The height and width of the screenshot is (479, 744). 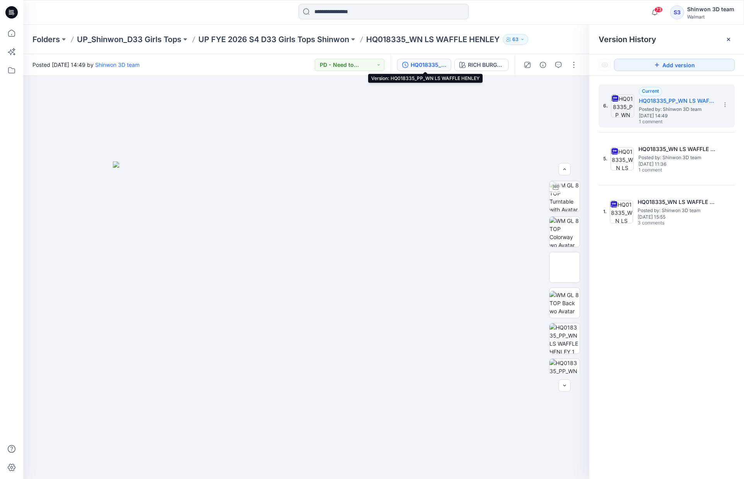 I want to click on button: Close, so click(x=728, y=39).